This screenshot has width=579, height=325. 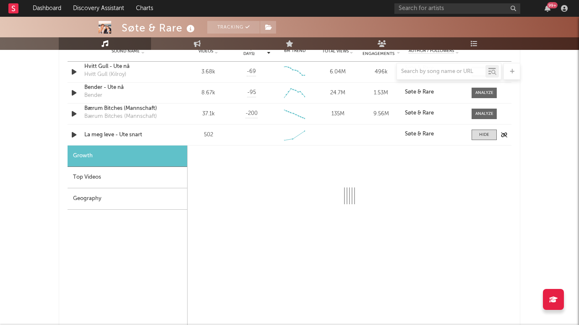 What do you see at coordinates (251, 114) in the screenshot?
I see `span: -200` at bounding box center [251, 114].